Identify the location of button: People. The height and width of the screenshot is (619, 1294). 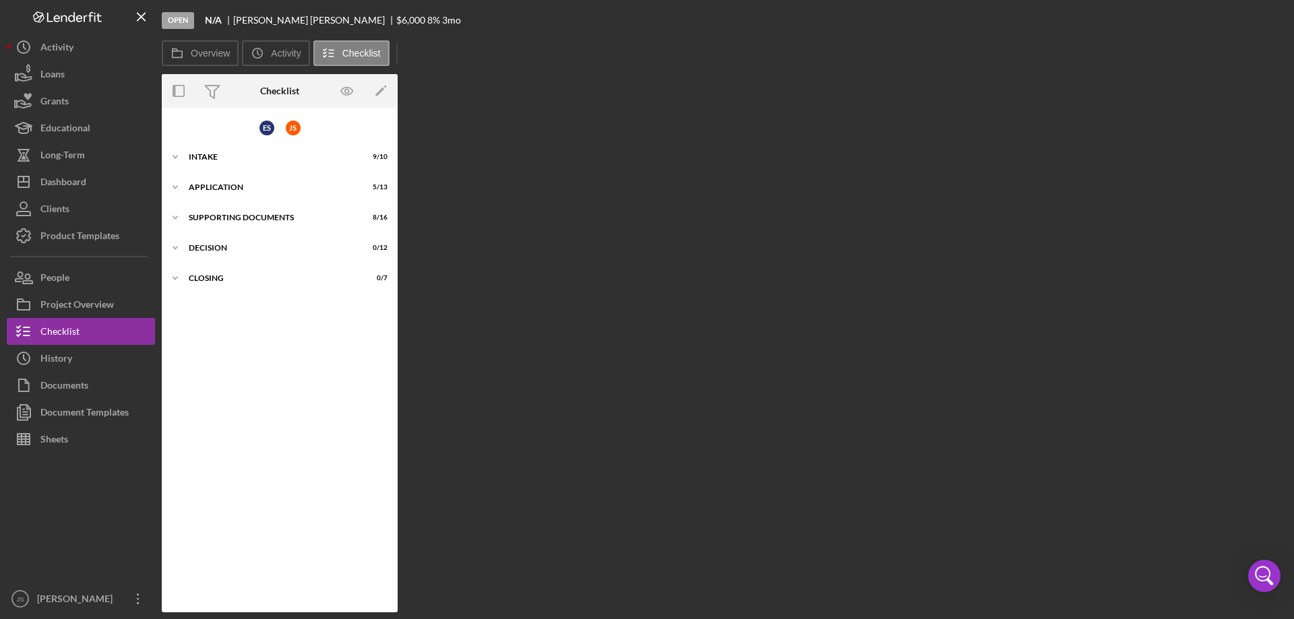
(81, 278).